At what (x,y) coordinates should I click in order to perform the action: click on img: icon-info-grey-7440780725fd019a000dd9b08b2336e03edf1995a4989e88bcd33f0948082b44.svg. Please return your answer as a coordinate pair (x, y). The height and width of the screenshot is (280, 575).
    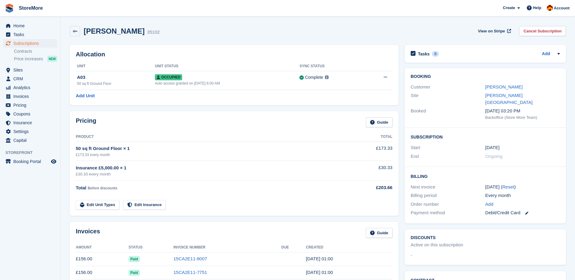
    Looking at the image, I should click on (327, 77).